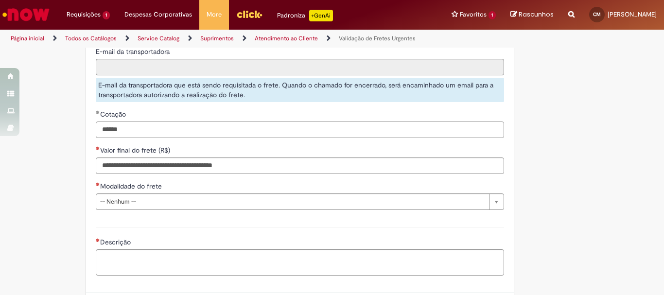 The height and width of the screenshot is (295, 664). Describe the element at coordinates (214, 15) in the screenshot. I see `span: More` at that location.